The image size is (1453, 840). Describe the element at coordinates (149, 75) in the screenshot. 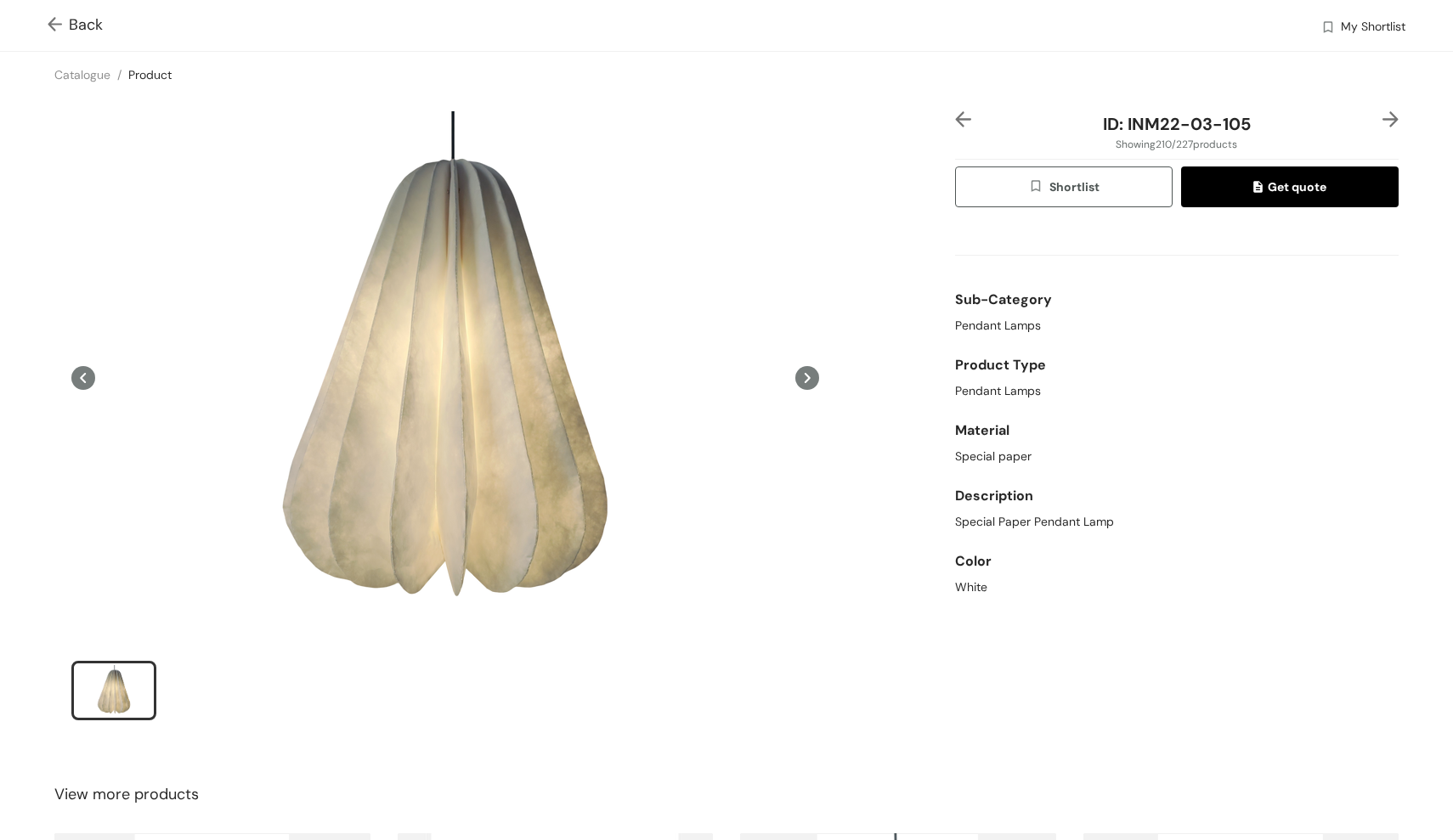

I see `a: Product` at that location.